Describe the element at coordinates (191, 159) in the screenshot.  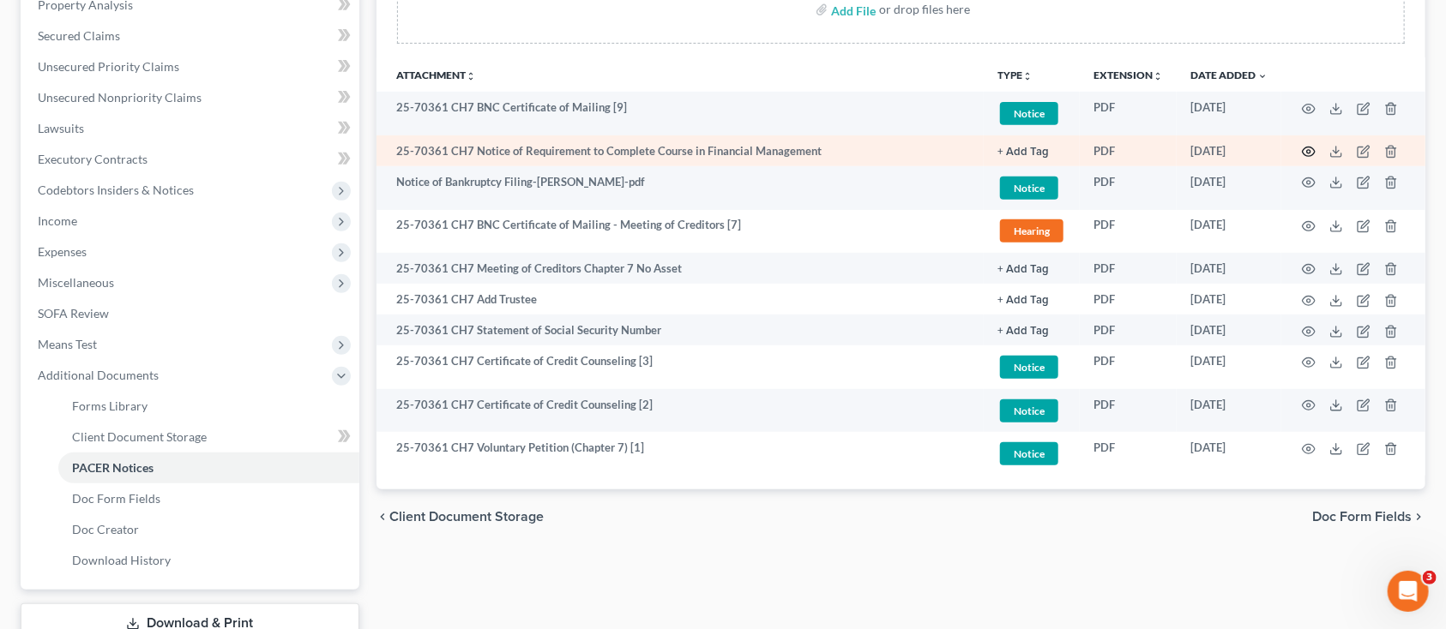
I see `a: Executory Contracts` at that location.